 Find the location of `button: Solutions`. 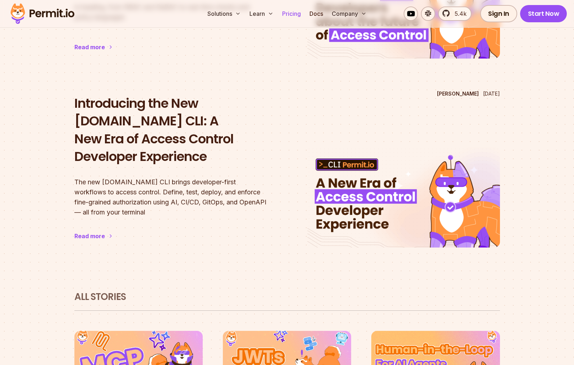

button: Solutions is located at coordinates (224, 14).